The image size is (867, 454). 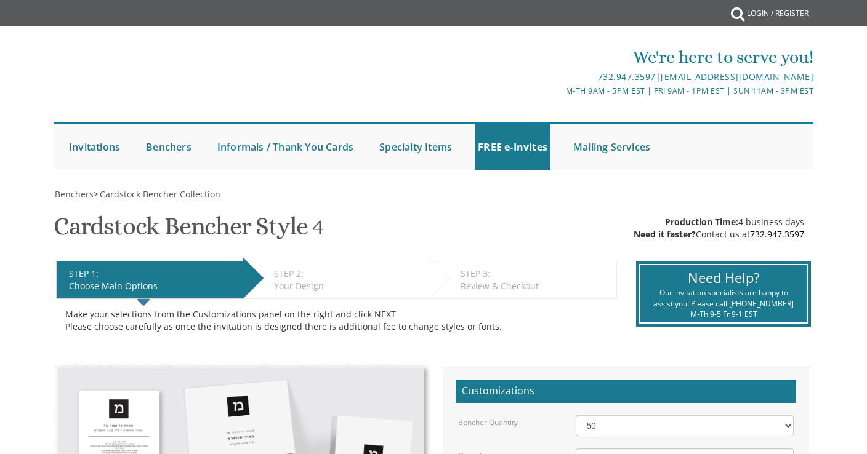 What do you see at coordinates (701, 222) in the screenshot?
I see `span: Production Time:` at bounding box center [701, 222].